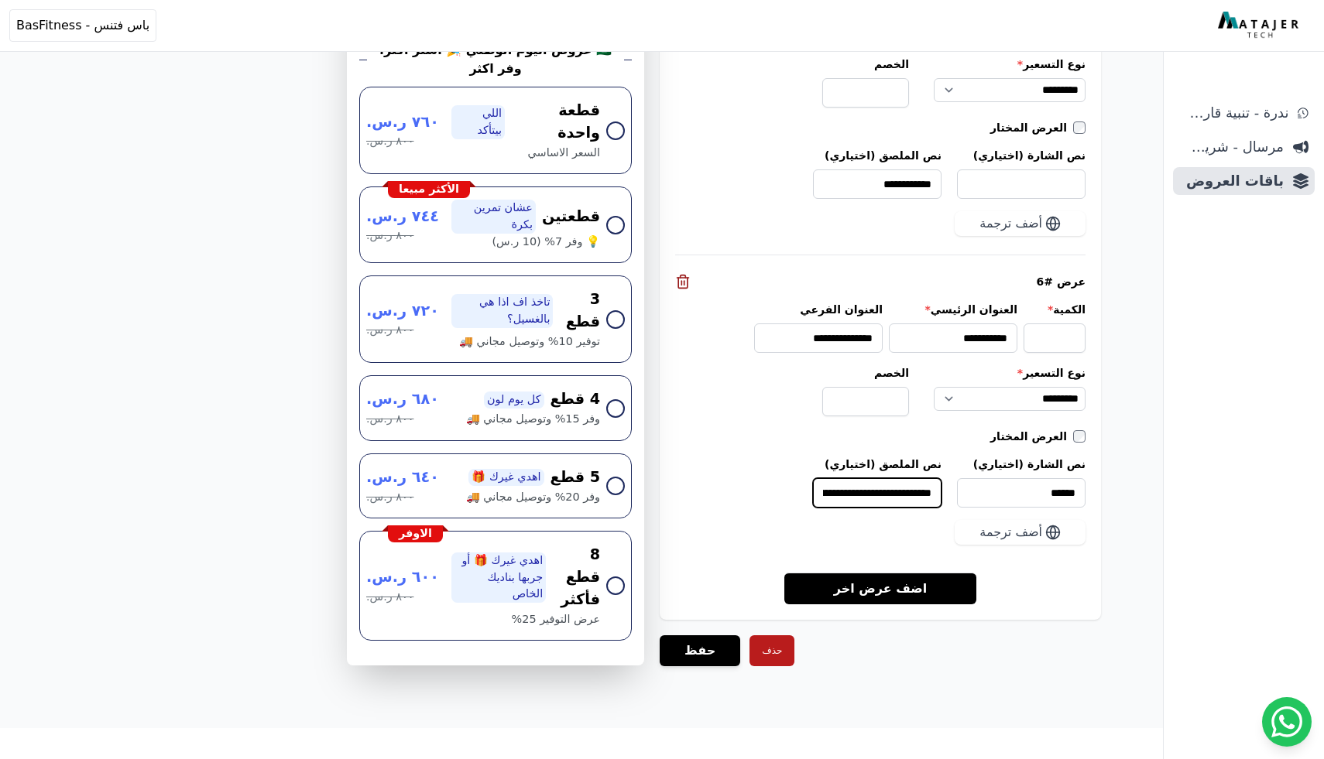  What do you see at coordinates (498, 577) in the screenshot?
I see `span: اهدي غيرك 🎁 أو جربها بناديك الخاص` at bounding box center [498, 577].